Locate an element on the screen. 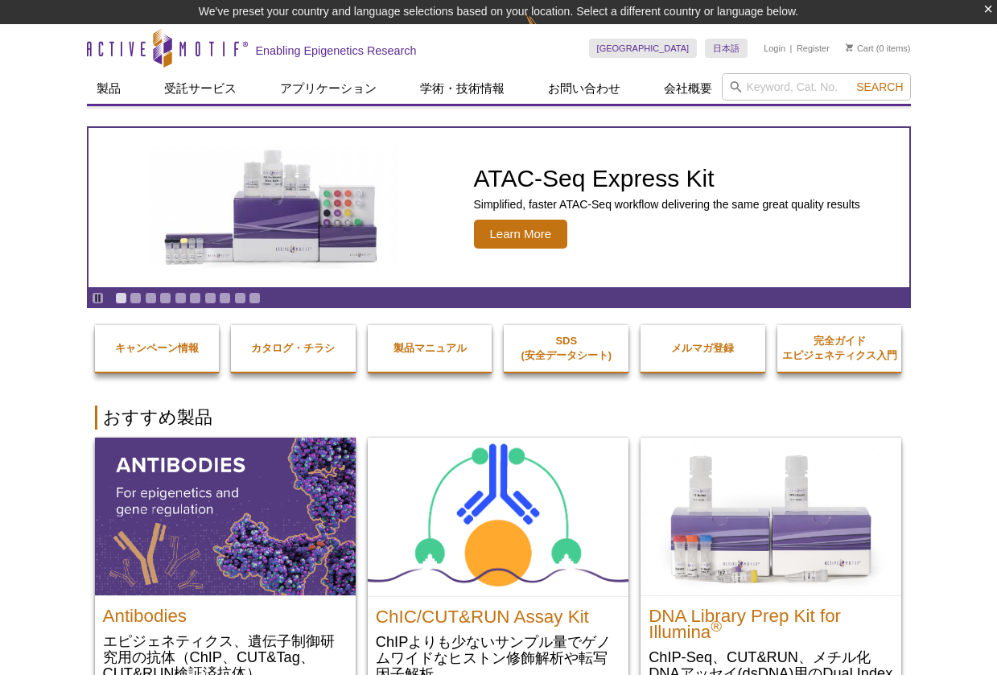 Image resolution: width=997 pixels, height=675 pixels. h2: Antibodies is located at coordinates (225, 612).